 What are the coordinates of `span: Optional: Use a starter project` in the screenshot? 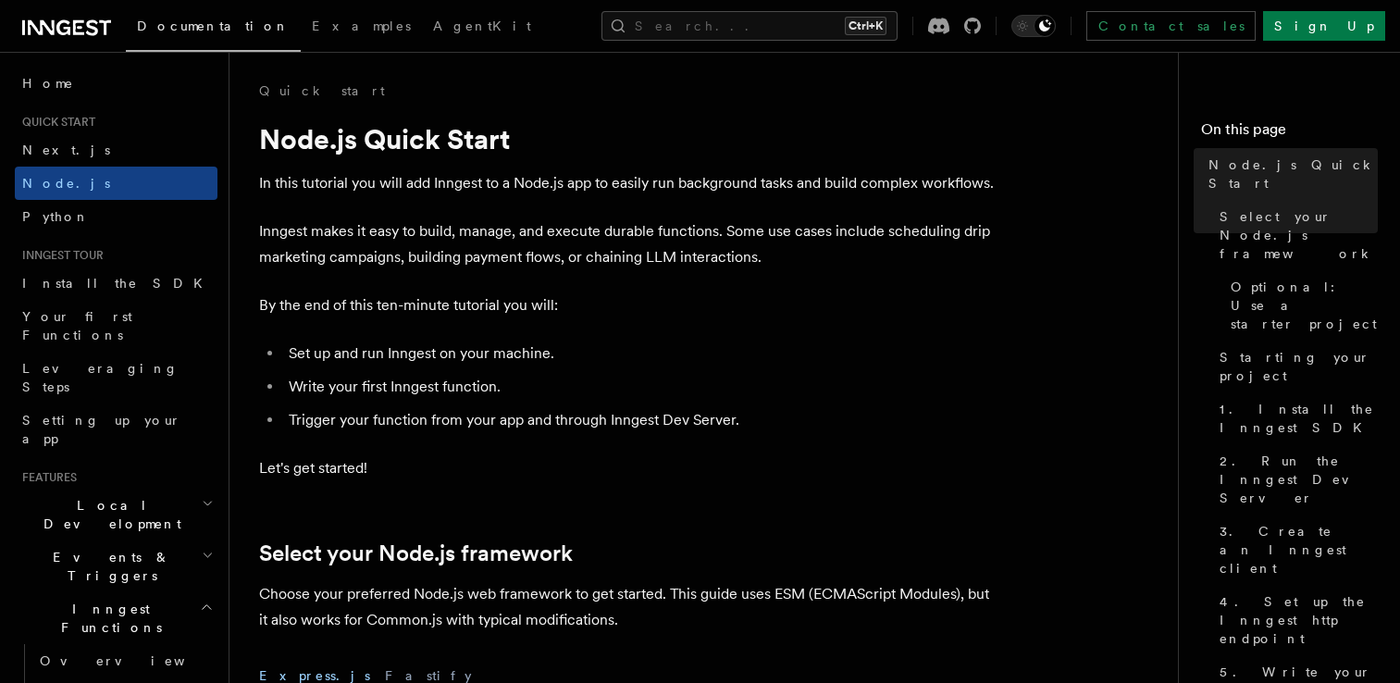 It's located at (1304, 305).